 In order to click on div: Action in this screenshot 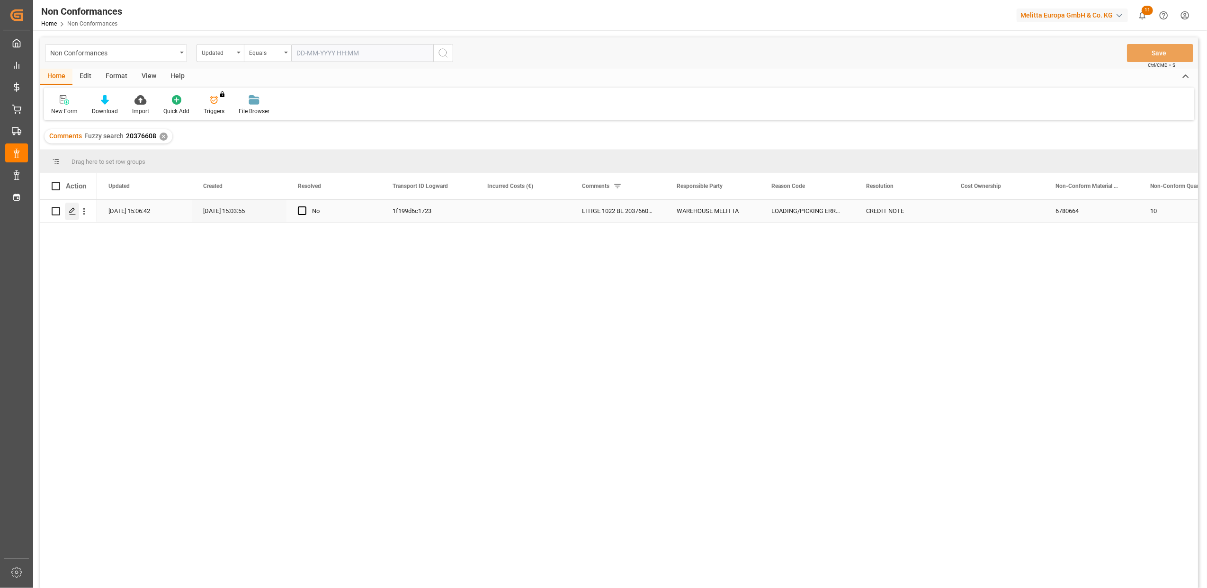, I will do `click(76, 186)`.